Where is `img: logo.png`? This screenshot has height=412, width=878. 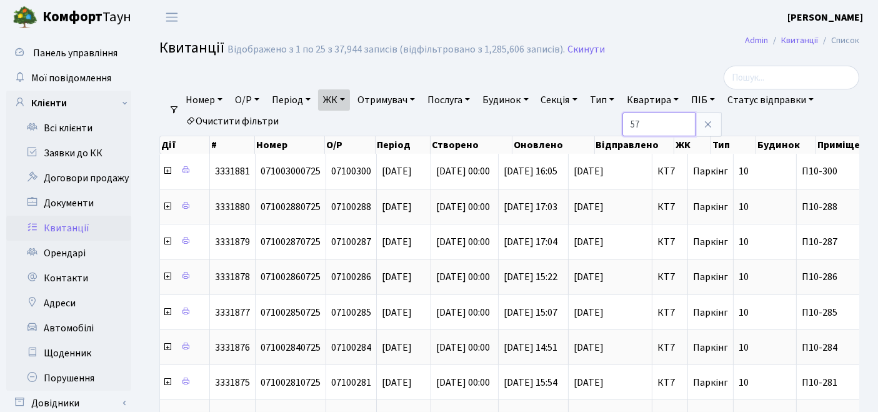
img: logo.png is located at coordinates (25, 17).